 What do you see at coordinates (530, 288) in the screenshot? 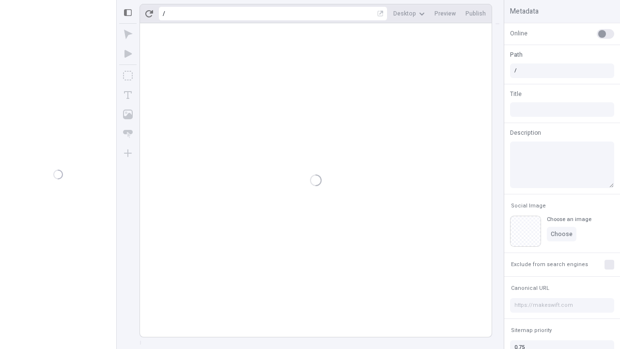
I see `button: Canonical URL` at bounding box center [530, 288].